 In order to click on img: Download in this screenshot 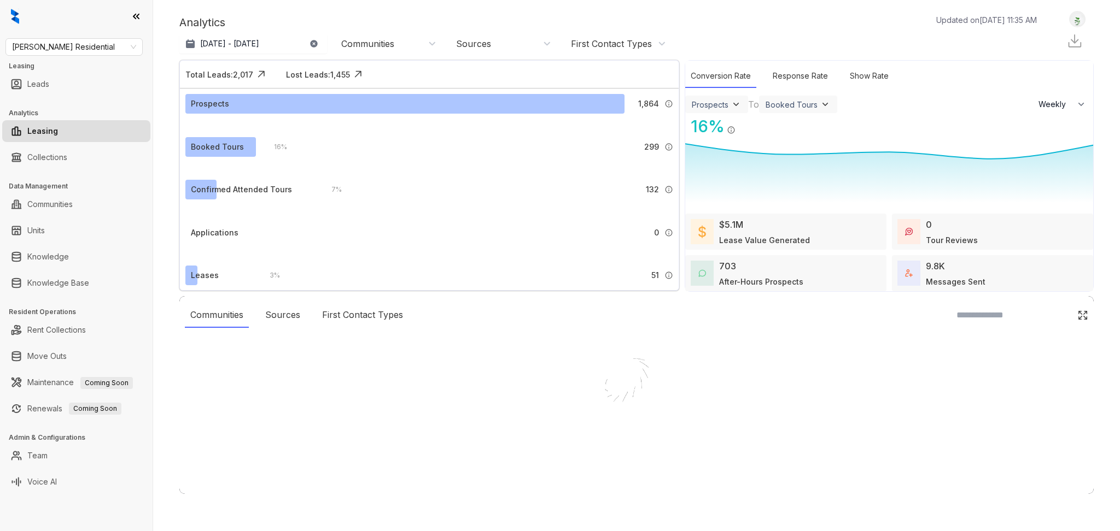, I will do `click(1074, 41)`.